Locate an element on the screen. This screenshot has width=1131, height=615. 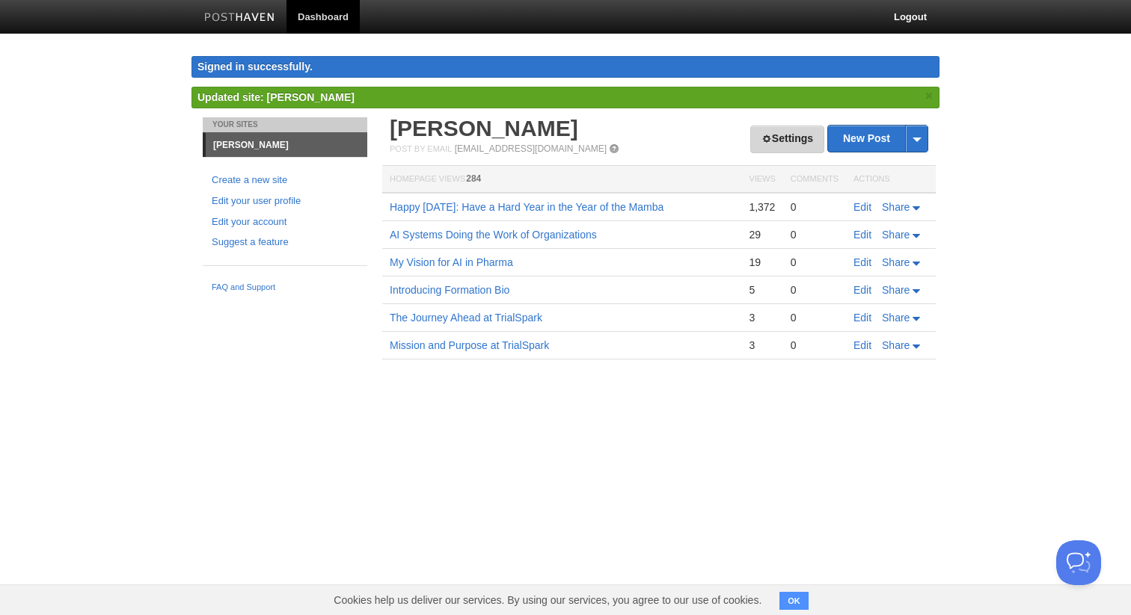
a: Suggest a feature is located at coordinates (285, 242).